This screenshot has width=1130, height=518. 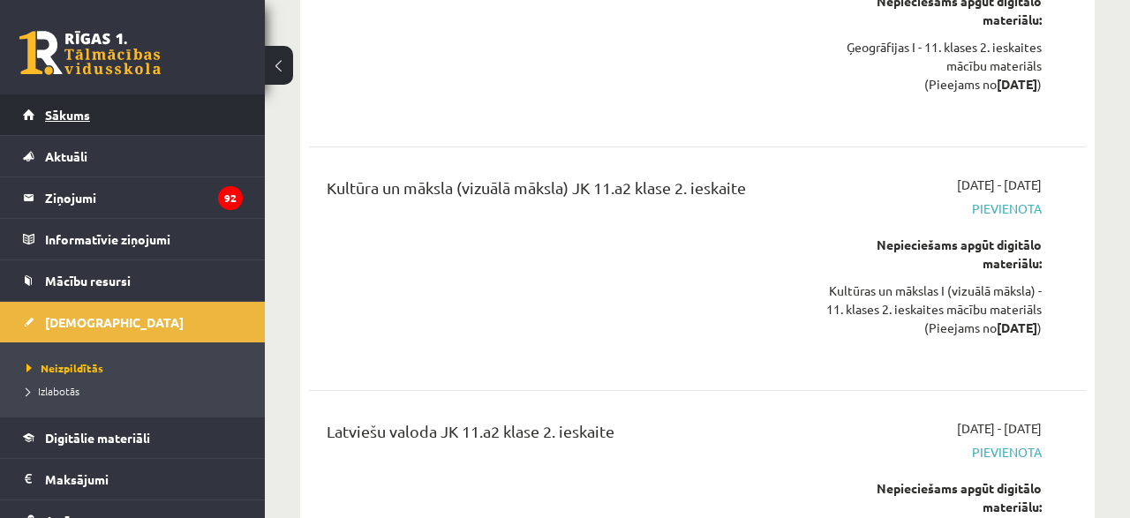 I want to click on a: Ziņojumi92, so click(x=132, y=198).